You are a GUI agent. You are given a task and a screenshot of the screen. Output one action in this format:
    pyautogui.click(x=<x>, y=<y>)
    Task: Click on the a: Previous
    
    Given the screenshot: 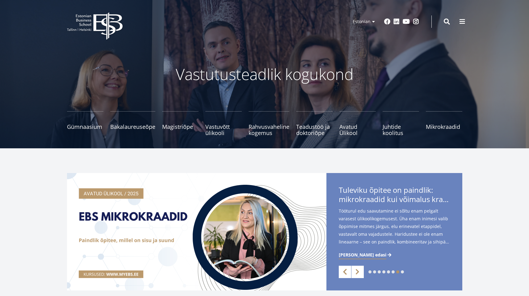 What is the action you would take?
    pyautogui.click(x=345, y=272)
    